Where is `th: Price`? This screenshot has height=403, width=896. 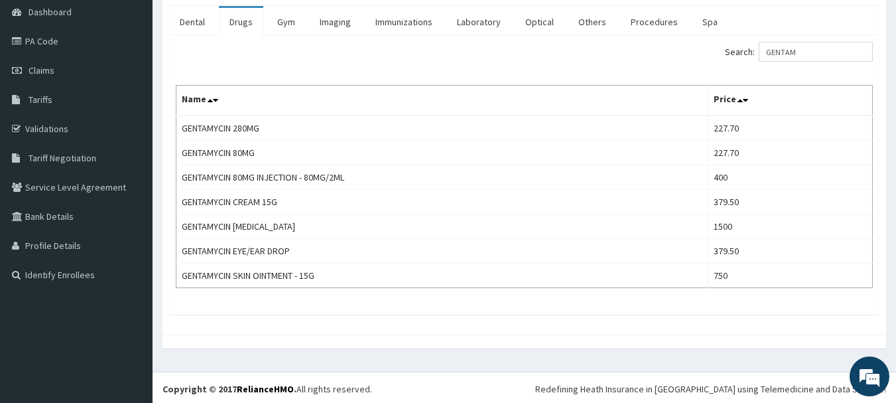 th: Price is located at coordinates (791, 101).